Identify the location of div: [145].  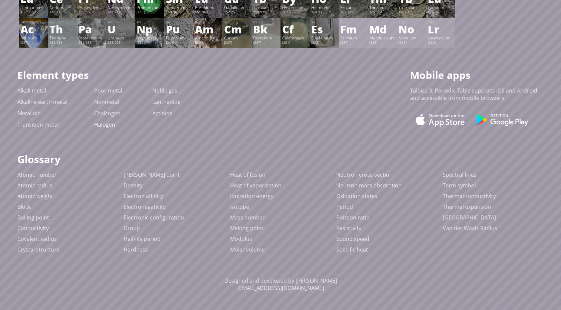
(149, 13).